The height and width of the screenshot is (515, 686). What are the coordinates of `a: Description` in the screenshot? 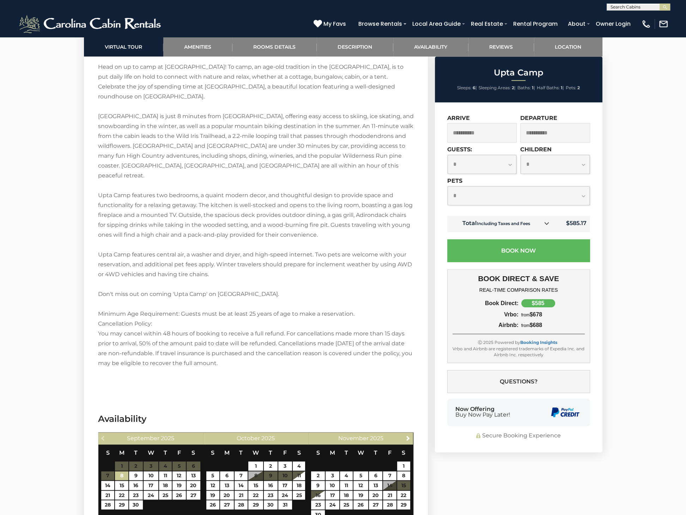 It's located at (355, 47).